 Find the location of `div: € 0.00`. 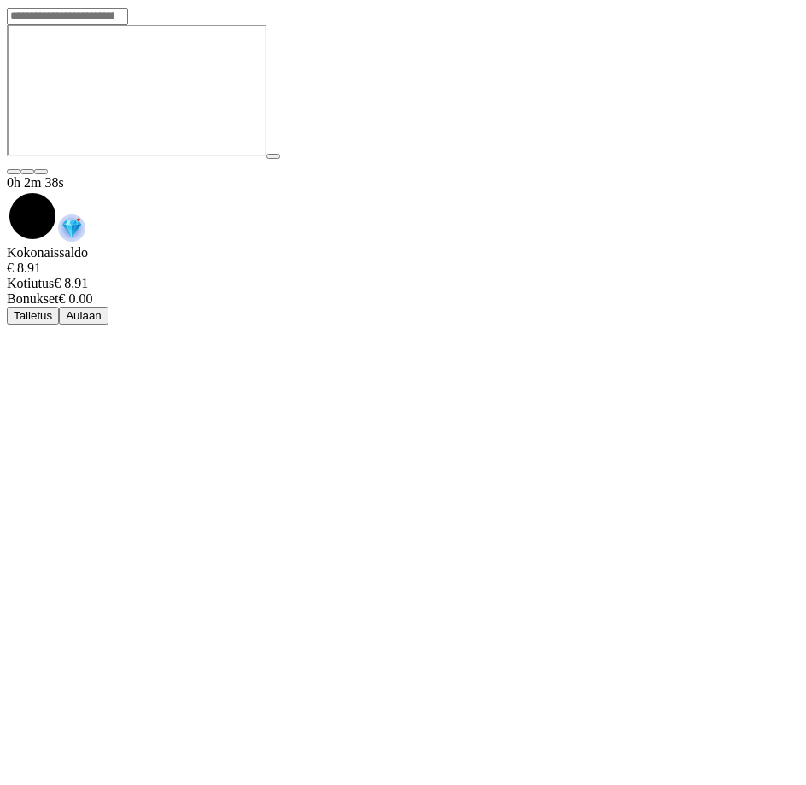

div: € 0.00 is located at coordinates (403, 299).